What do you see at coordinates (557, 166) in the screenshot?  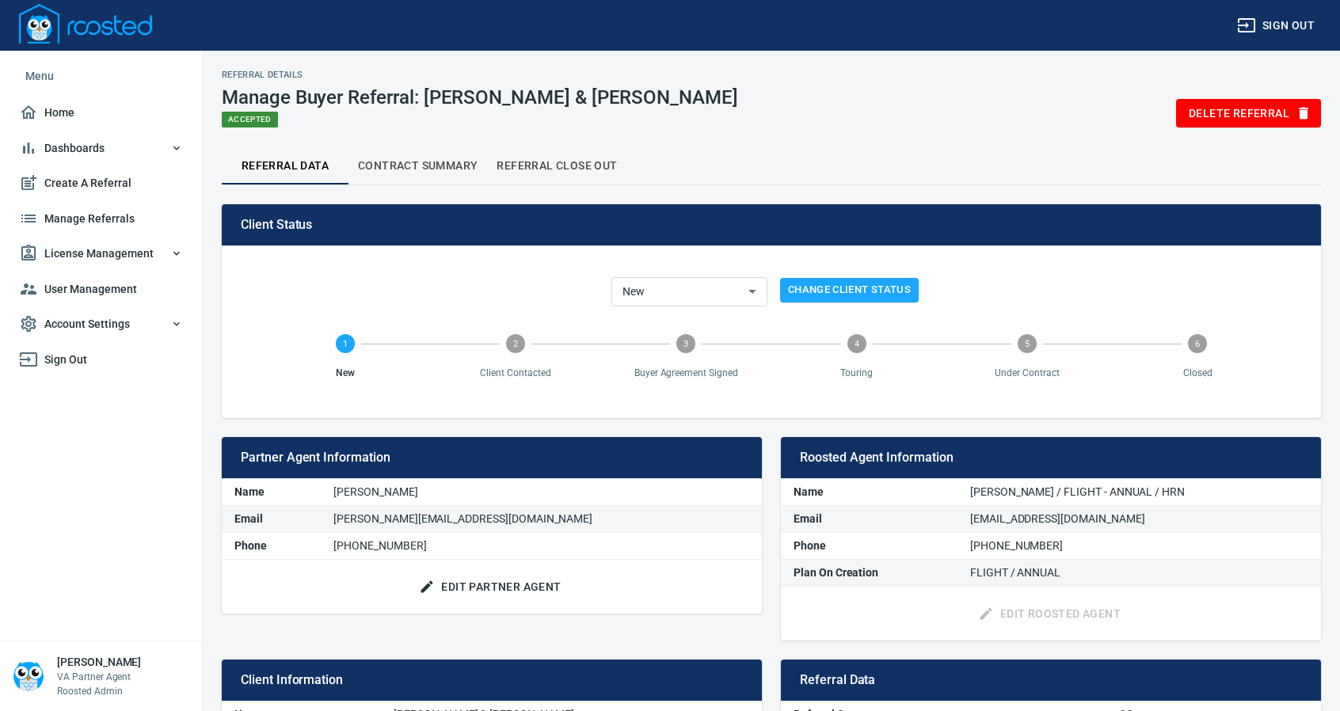 I see `span: Referral Close Out` at bounding box center [557, 166].